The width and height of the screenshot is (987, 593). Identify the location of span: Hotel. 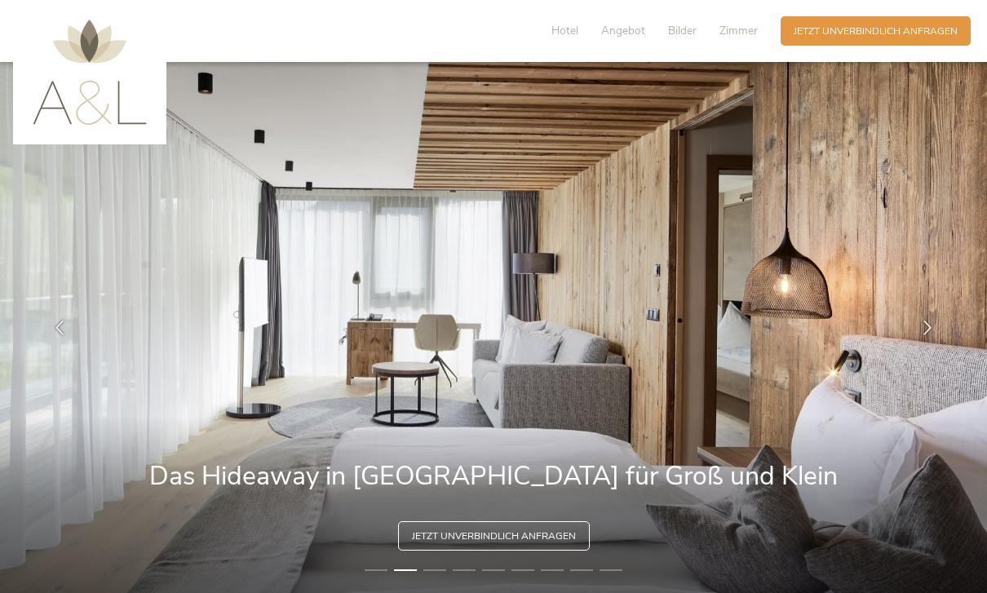
(565, 30).